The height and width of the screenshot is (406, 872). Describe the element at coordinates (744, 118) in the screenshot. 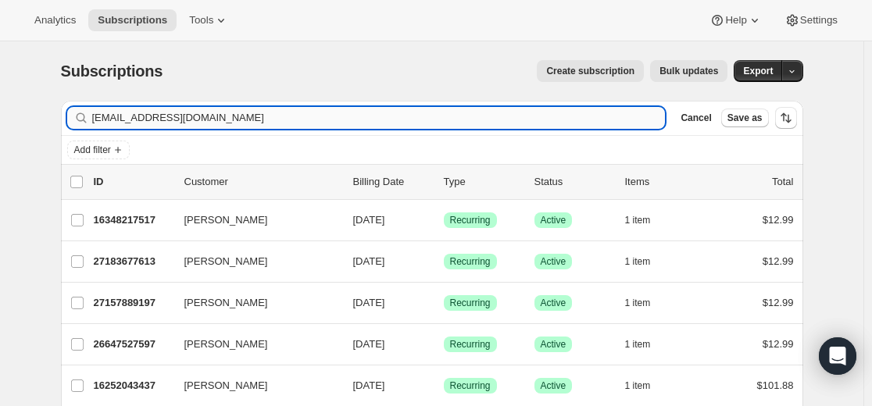

I see `span: Save as` at that location.